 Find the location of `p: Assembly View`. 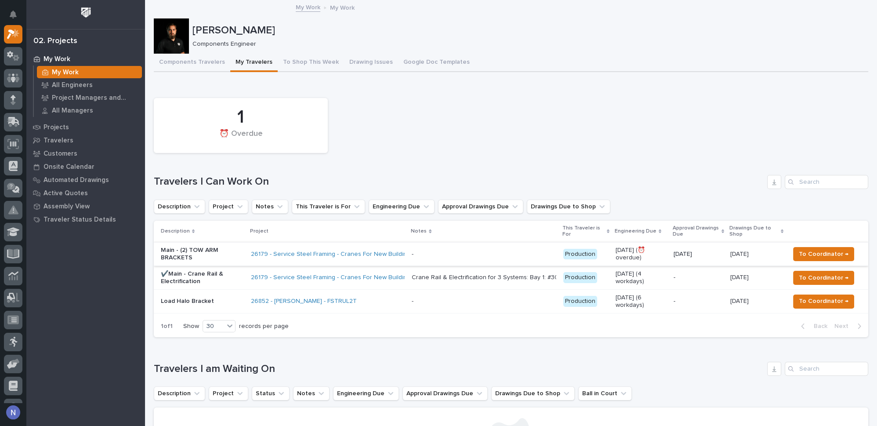

p: Assembly View is located at coordinates (66, 206).